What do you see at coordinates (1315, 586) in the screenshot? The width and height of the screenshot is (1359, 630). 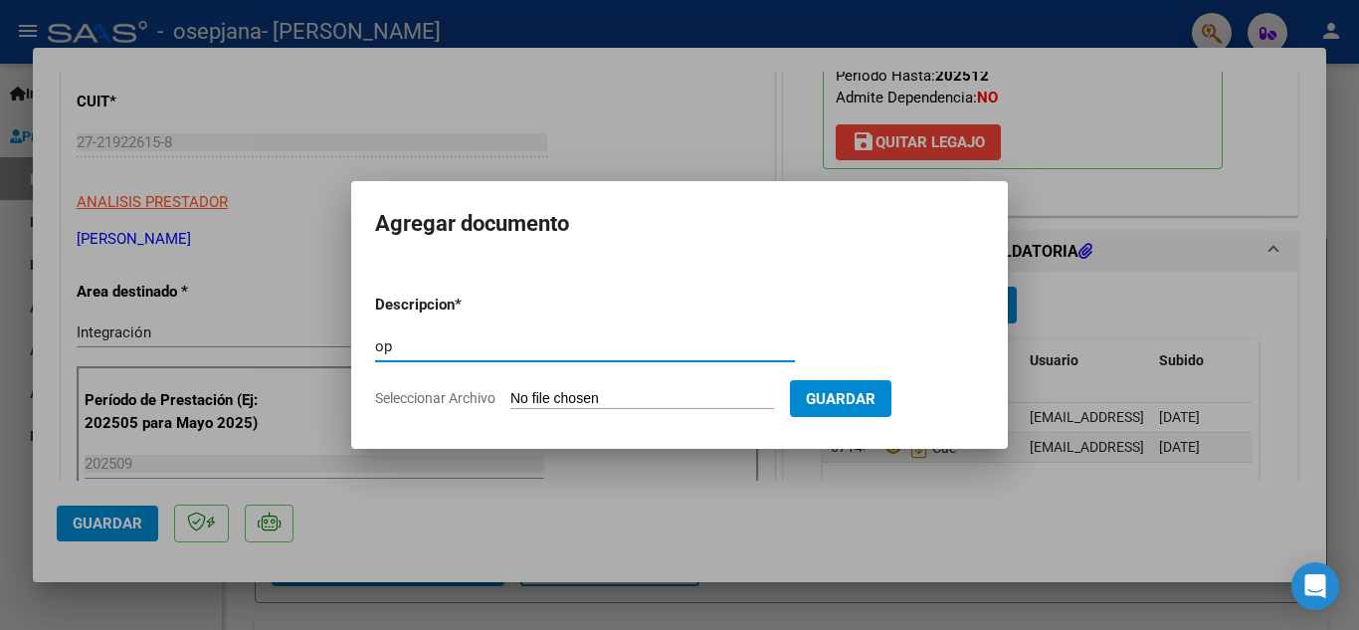 I see `div: Open Intercom Messenger` at bounding box center [1315, 586].